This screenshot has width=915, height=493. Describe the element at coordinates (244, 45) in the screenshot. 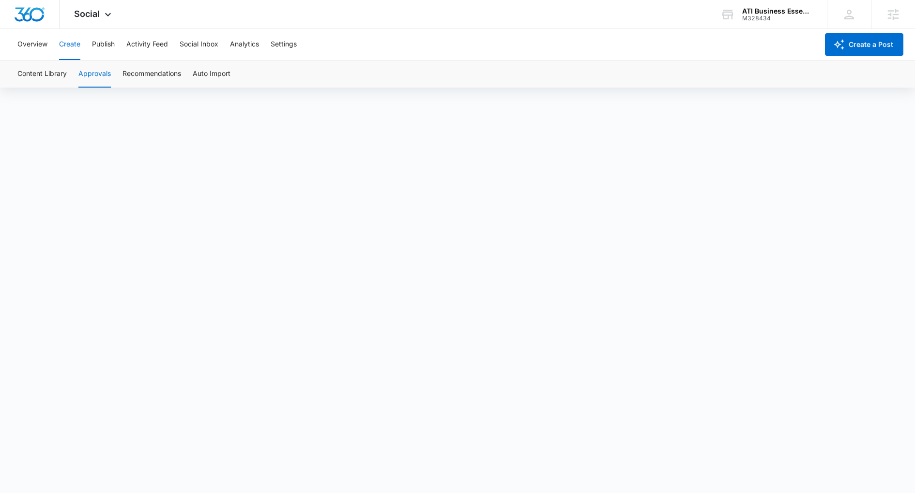

I see `button: Analytics` at that location.